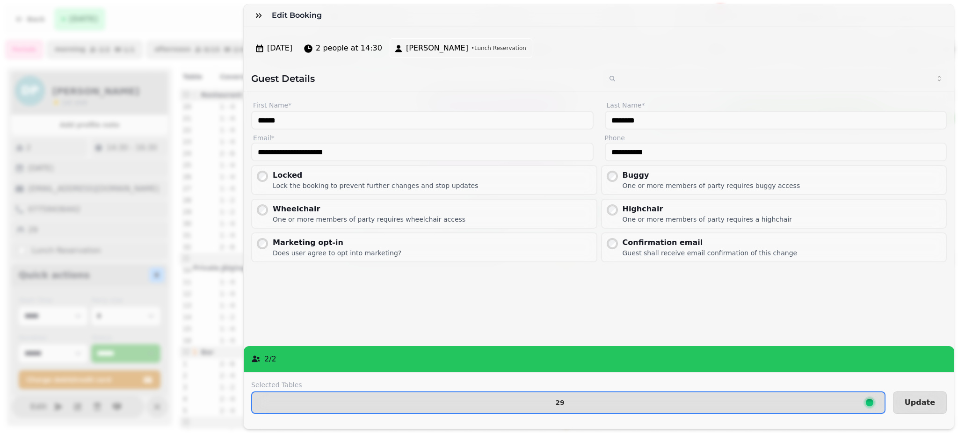 The image size is (958, 433). I want to click on span: • Lunch Reservation, so click(498, 48).